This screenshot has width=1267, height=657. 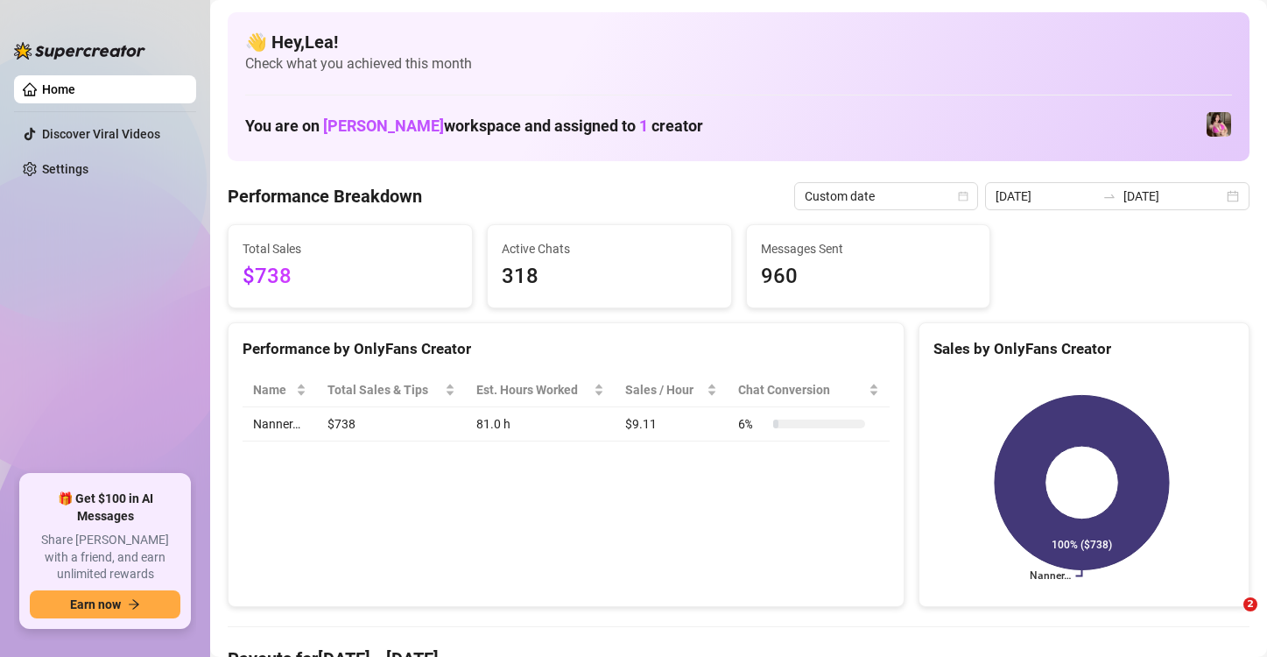 I want to click on span: 318, so click(x=609, y=277).